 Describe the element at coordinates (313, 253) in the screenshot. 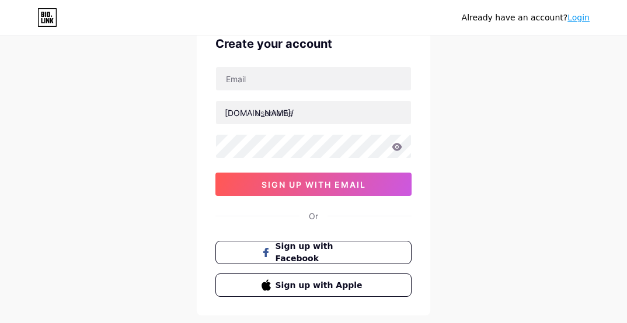

I see `button: Sign up with Facebook` at that location.